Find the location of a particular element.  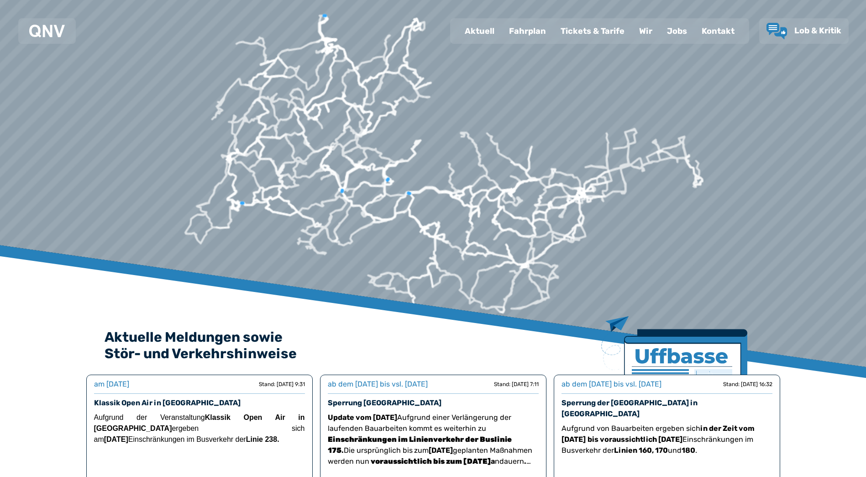

img: Zeitung mit Titel Uffbase is located at coordinates (675, 373).